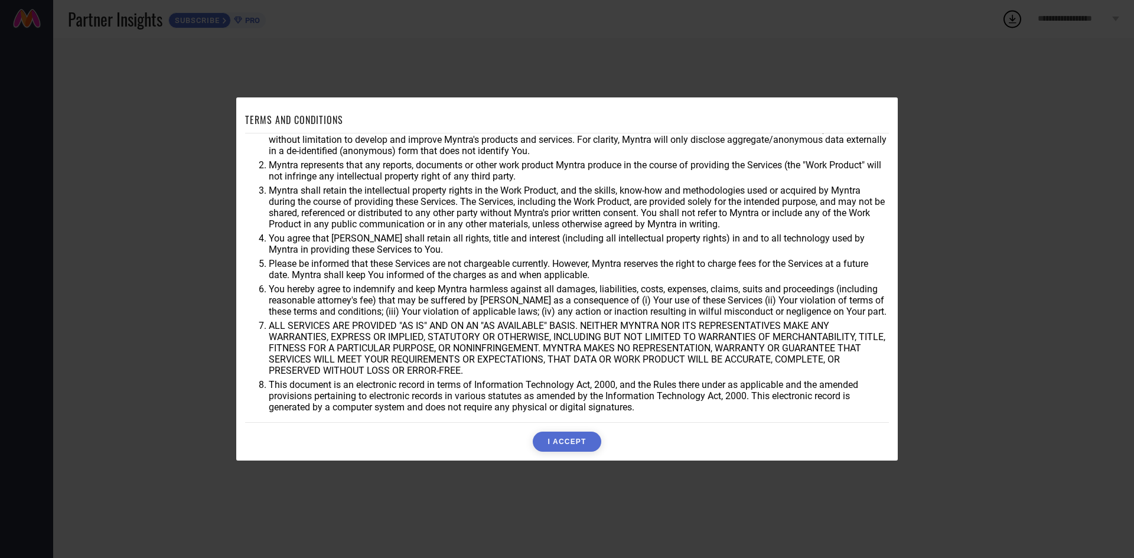  Describe the element at coordinates (579, 139) in the screenshot. I see `li: You agree that Myntra may use aggregate and anonymized data for any business purpose during or af...` at that location.